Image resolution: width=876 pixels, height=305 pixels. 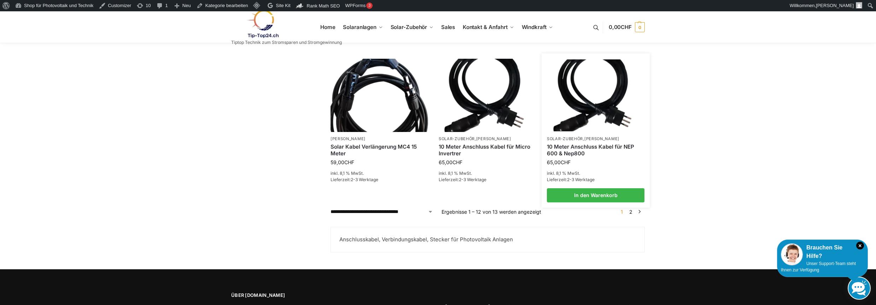 What do you see at coordinates (631, 211) in the screenshot?
I see `a: Seite 2` at bounding box center [631, 211].